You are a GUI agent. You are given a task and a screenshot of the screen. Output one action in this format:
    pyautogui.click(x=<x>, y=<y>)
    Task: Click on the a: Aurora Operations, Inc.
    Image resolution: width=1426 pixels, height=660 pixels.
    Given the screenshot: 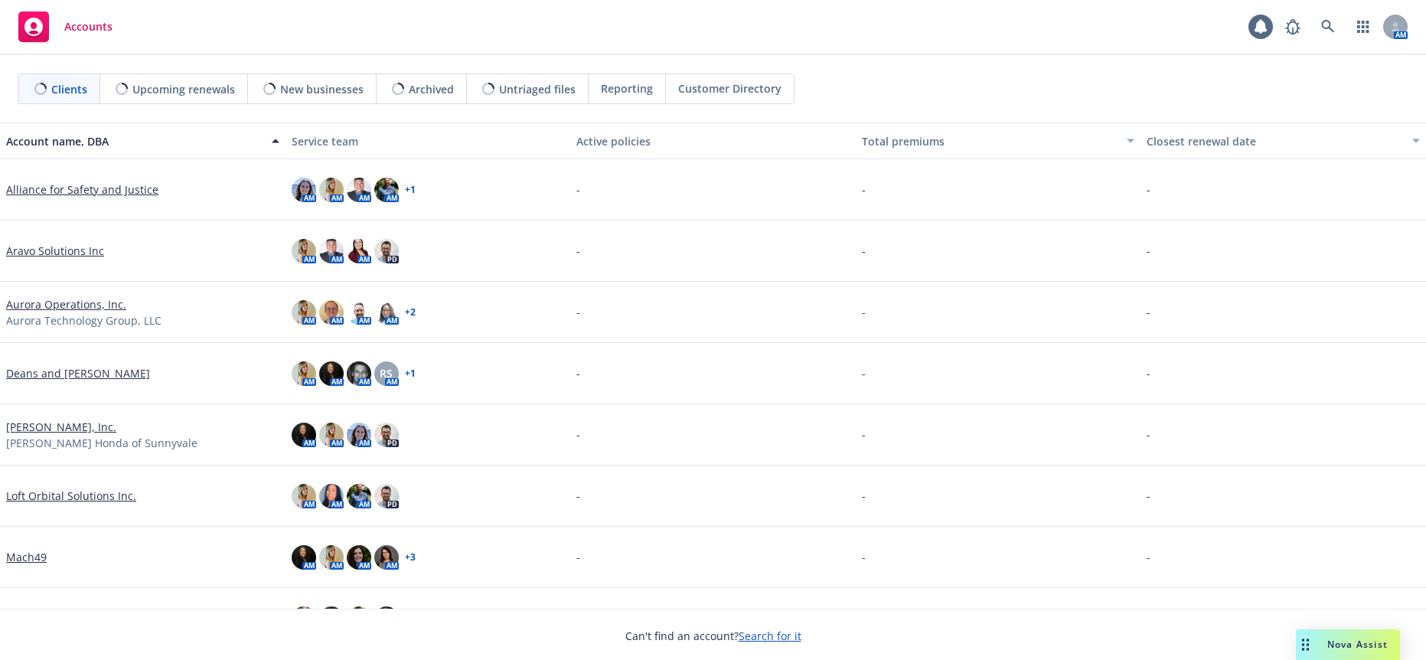 What is the action you would take?
    pyautogui.click(x=66, y=304)
    